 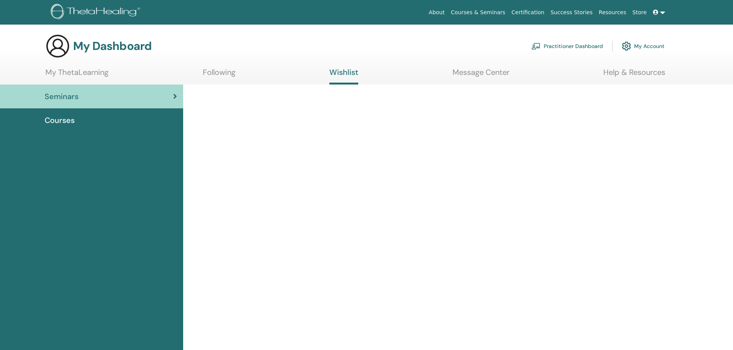 I want to click on a: Resources, so click(x=612, y=12).